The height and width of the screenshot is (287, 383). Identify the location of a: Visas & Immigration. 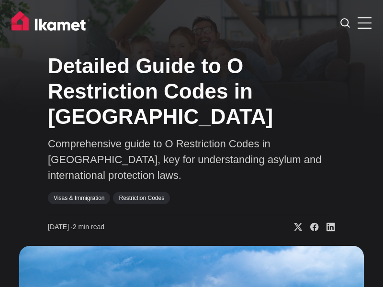
(79, 198).